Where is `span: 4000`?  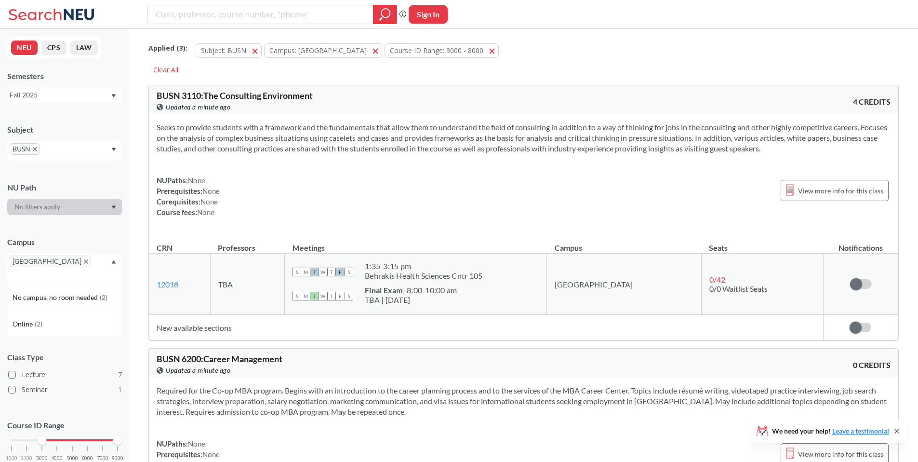
span: 4000 is located at coordinates (57, 458).